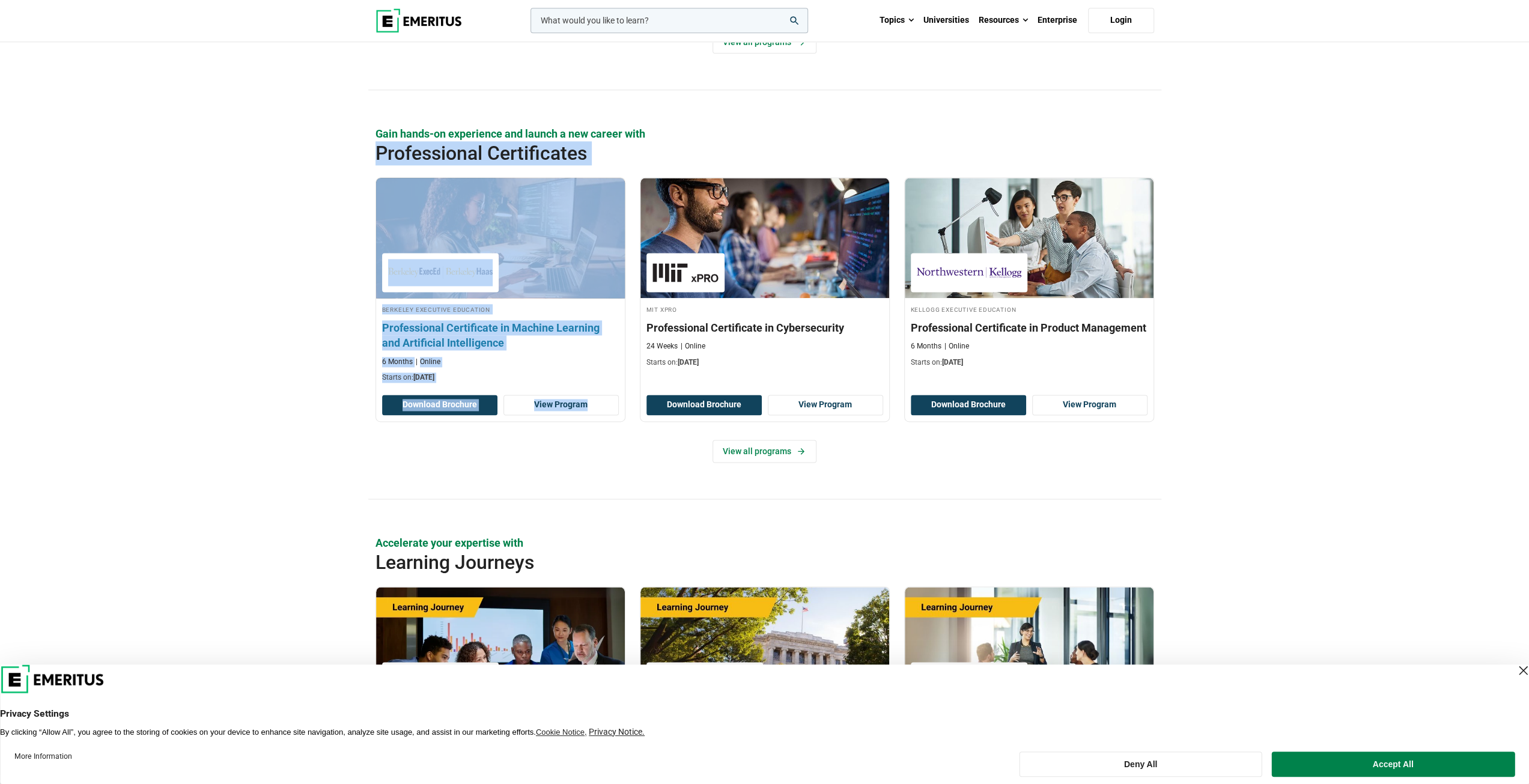 The image size is (1529, 784). I want to click on a: AI and Machine Learning Course by Kellogg Executive Education - September 4, 2025 Kellogg Executi..., so click(1029, 685).